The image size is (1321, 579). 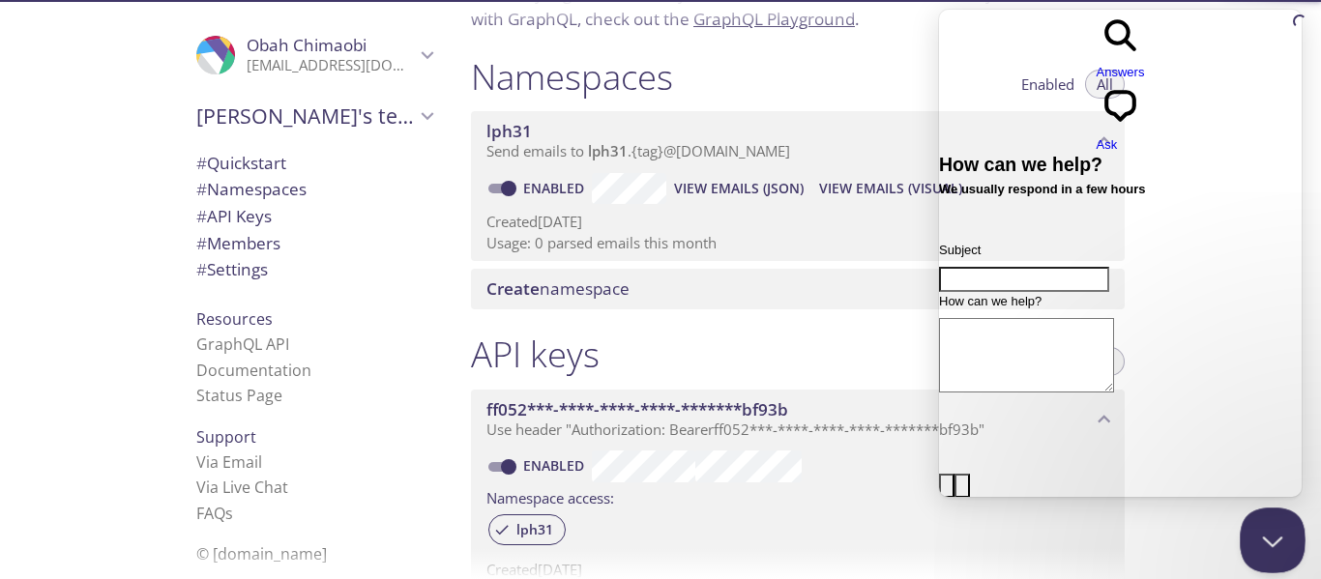 I want to click on a: Documentation, so click(x=253, y=370).